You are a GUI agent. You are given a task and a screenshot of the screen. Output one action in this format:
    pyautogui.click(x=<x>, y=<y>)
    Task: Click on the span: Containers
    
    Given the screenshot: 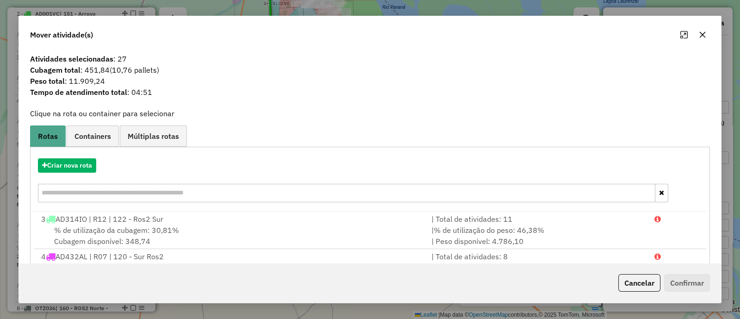 What is the action you would take?
    pyautogui.click(x=92, y=136)
    